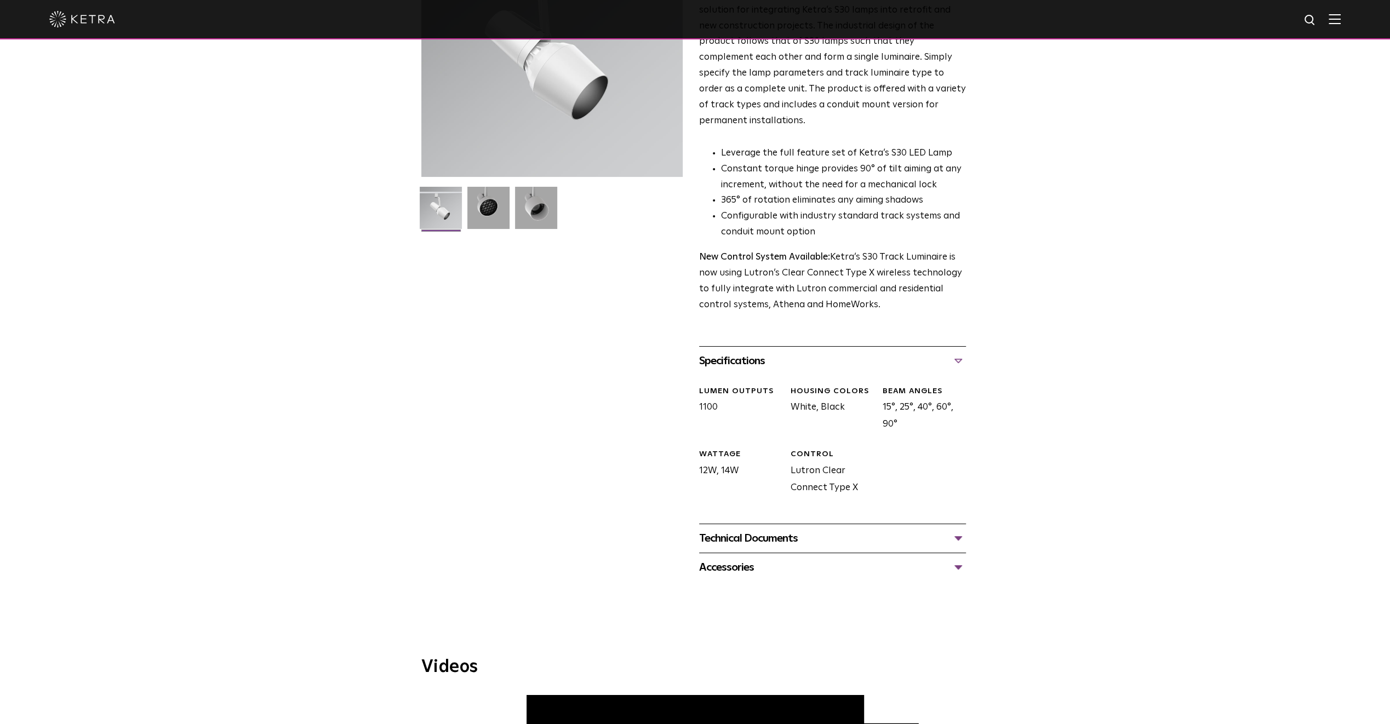 Image resolution: width=1390 pixels, height=724 pixels. I want to click on div: BEAM ANGLES, so click(923, 392).